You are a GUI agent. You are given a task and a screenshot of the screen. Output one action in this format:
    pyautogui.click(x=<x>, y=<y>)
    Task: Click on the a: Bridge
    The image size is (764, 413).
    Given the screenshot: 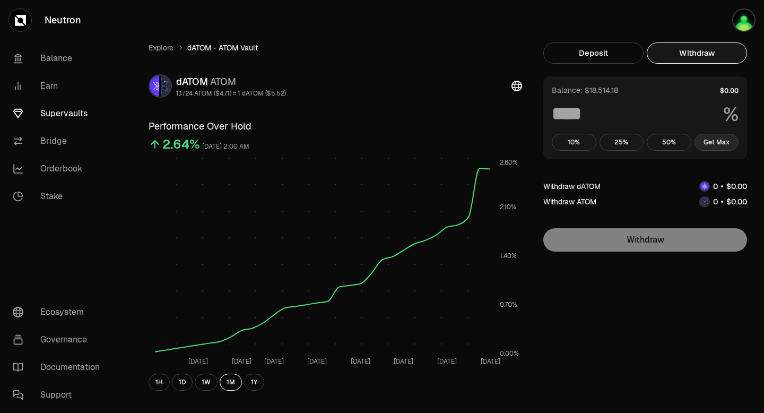 What is the action you would take?
    pyautogui.click(x=59, y=141)
    